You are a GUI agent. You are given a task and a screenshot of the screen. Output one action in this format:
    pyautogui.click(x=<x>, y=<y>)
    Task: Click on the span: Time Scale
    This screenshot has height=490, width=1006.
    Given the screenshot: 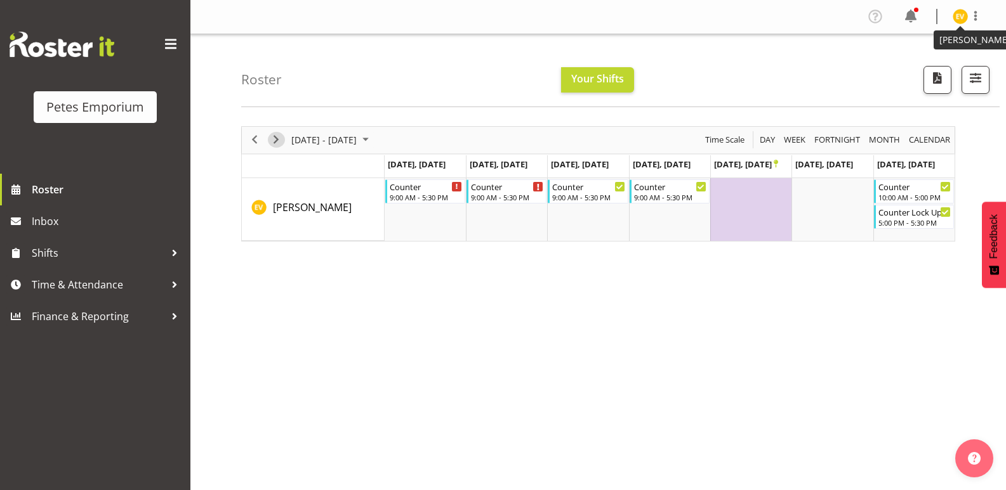 What is the action you would take?
    pyautogui.click(x=725, y=140)
    